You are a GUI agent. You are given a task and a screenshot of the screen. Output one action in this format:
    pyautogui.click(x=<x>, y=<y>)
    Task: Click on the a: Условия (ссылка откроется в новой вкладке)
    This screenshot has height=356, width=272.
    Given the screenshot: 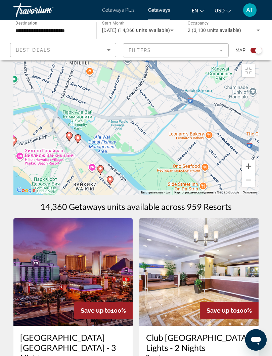 What is the action you would take?
    pyautogui.click(x=250, y=192)
    